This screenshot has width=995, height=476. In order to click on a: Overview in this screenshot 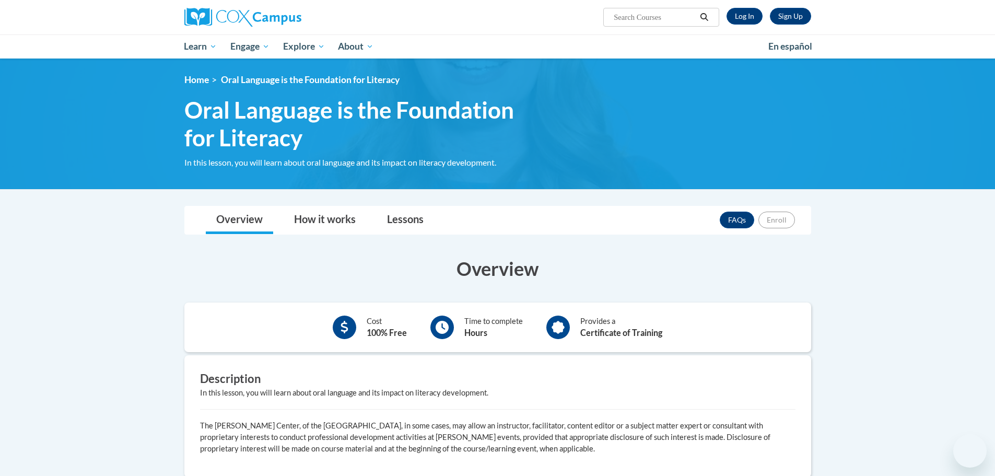, I will do `click(239, 220)`.